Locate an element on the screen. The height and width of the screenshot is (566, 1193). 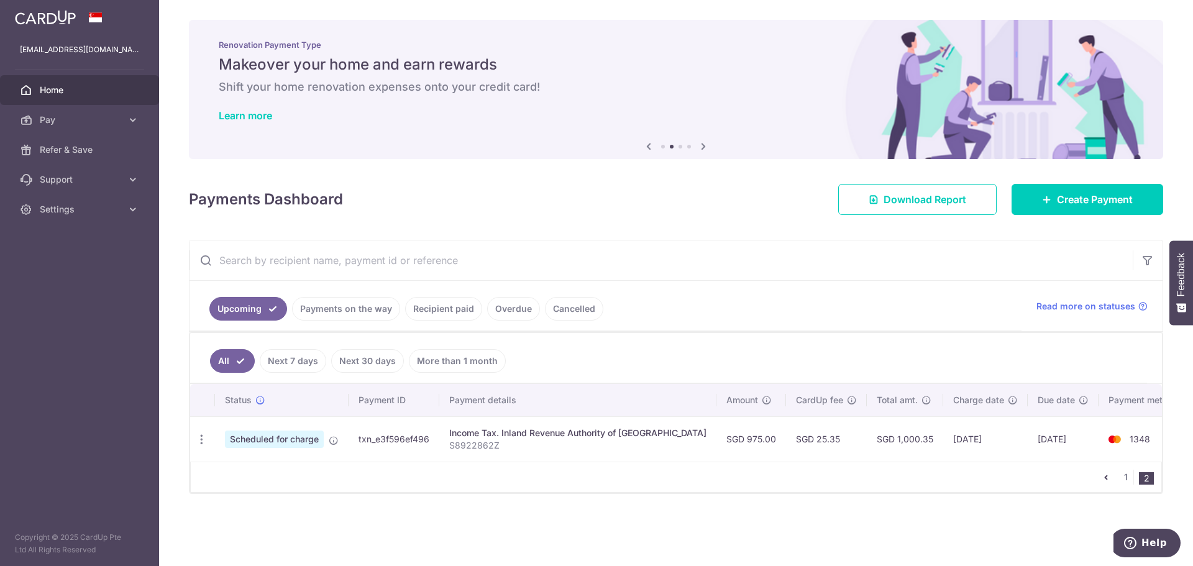
span: Scheduled for charge is located at coordinates (274, 439).